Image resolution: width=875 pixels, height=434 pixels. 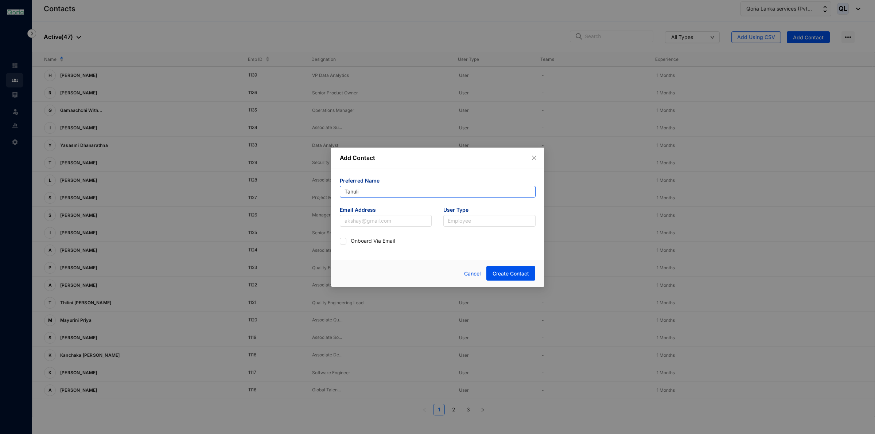 What do you see at coordinates (437, 192) in the screenshot?
I see `input: Akshay Segar` at bounding box center [437, 192].